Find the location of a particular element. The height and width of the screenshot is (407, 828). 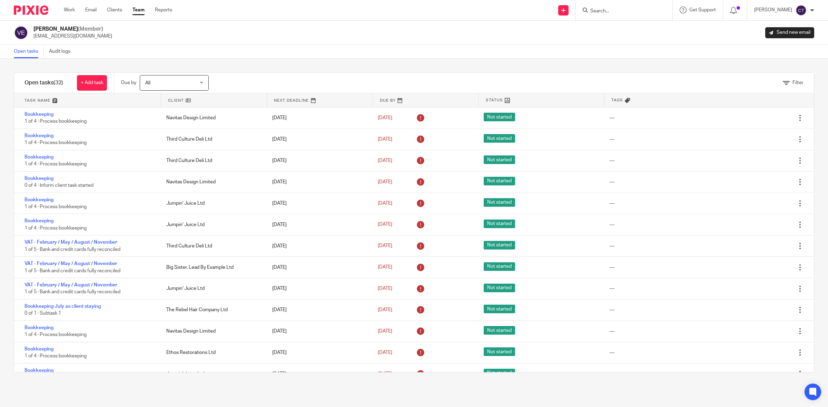

a: Send new email is located at coordinates (790, 33).